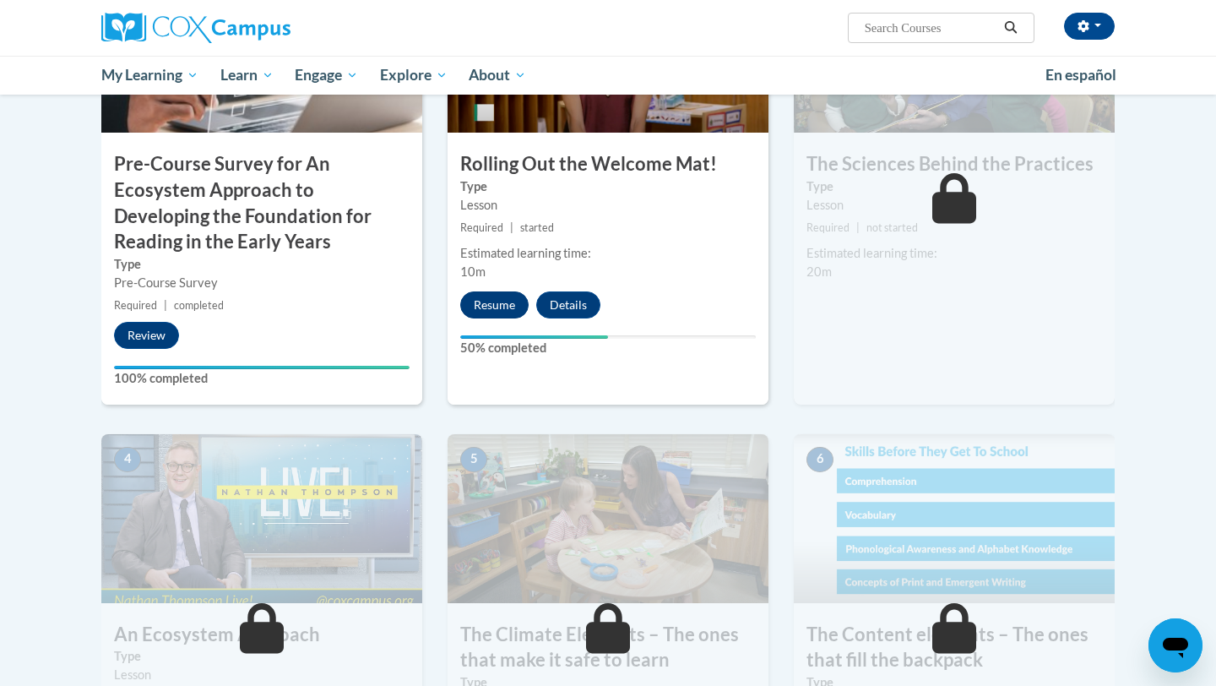 This screenshot has width=1216, height=686. What do you see at coordinates (1081, 75) in the screenshot?
I see `a: En español` at bounding box center [1081, 75].